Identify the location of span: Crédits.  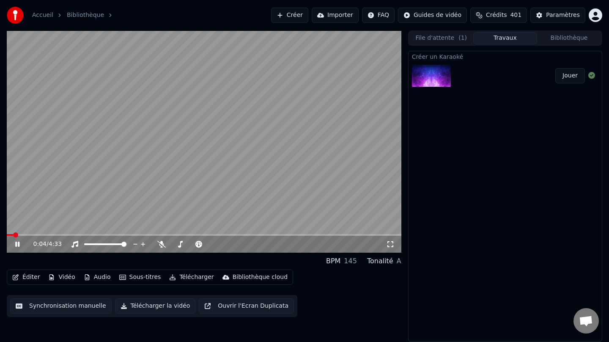
(496, 15).